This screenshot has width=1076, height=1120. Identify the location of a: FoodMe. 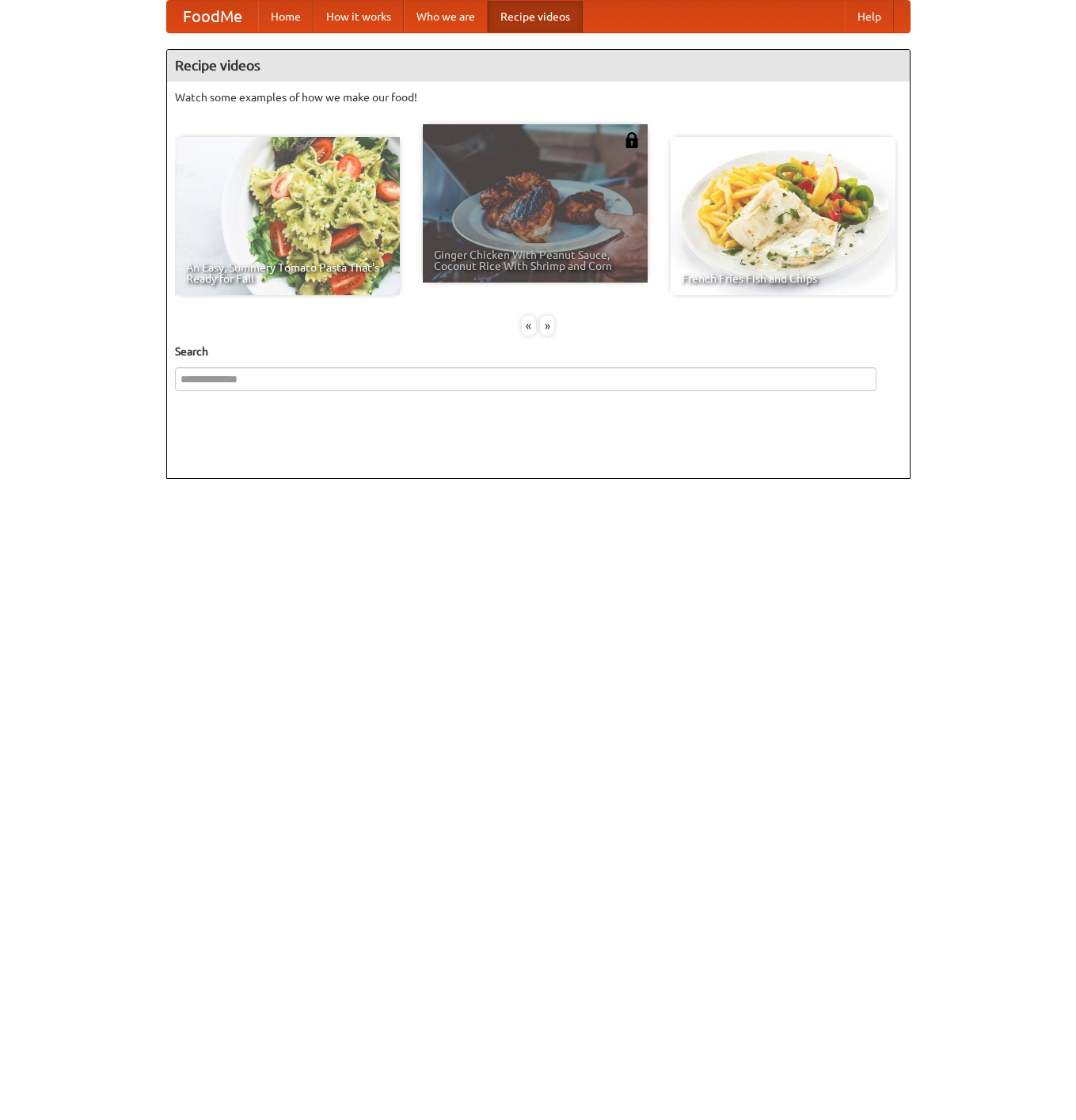
(212, 17).